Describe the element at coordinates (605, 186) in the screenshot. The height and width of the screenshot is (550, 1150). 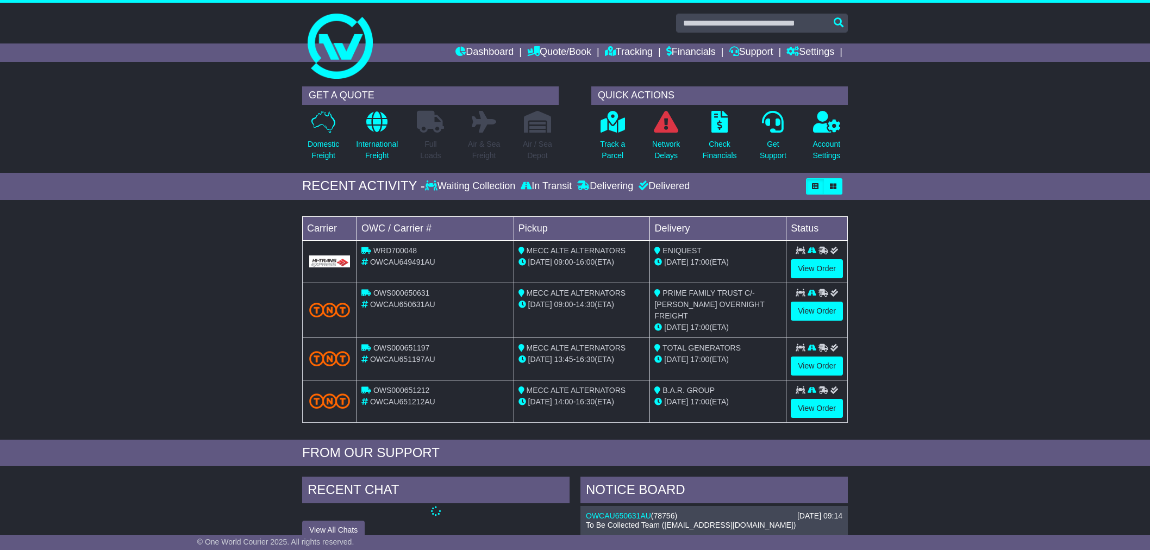
I see `div: Delivering` at that location.